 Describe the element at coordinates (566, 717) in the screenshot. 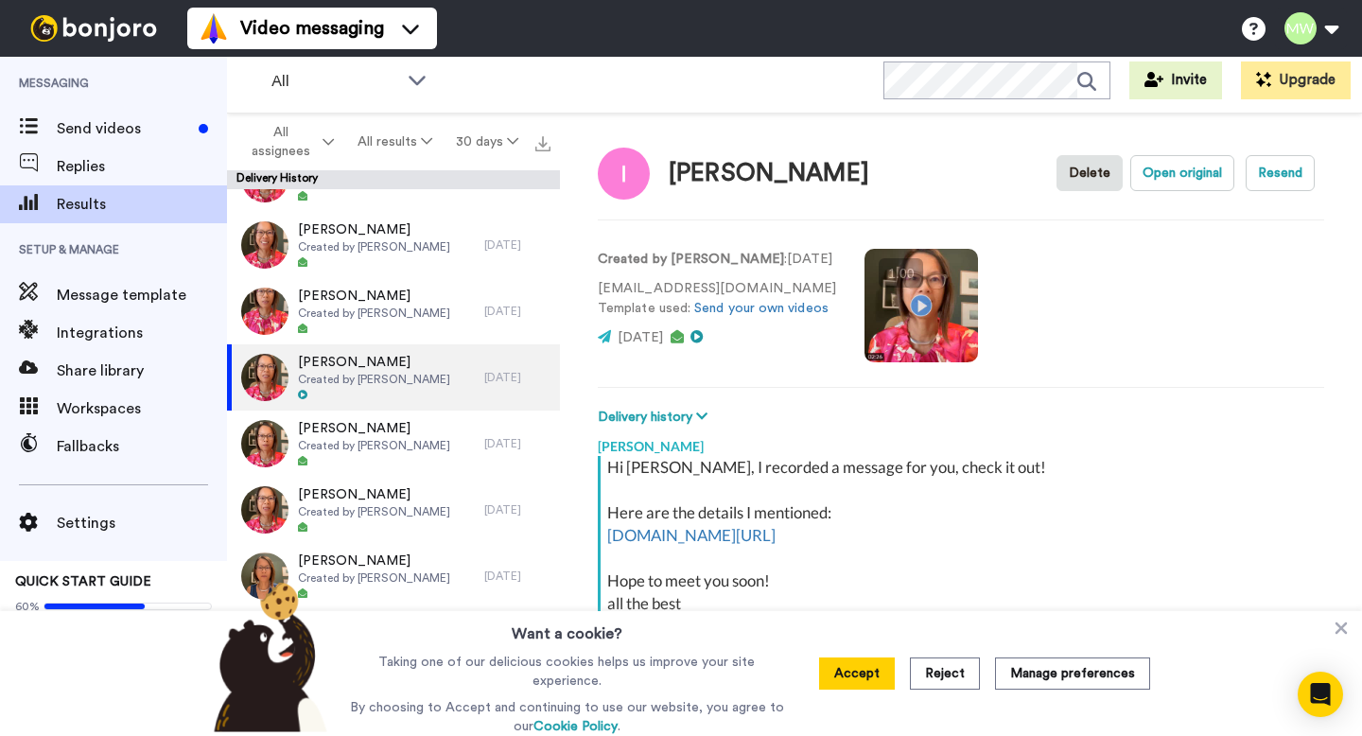

I see `p: By choosing to Accept and continuing to use our website, you agree to our .` at that location.